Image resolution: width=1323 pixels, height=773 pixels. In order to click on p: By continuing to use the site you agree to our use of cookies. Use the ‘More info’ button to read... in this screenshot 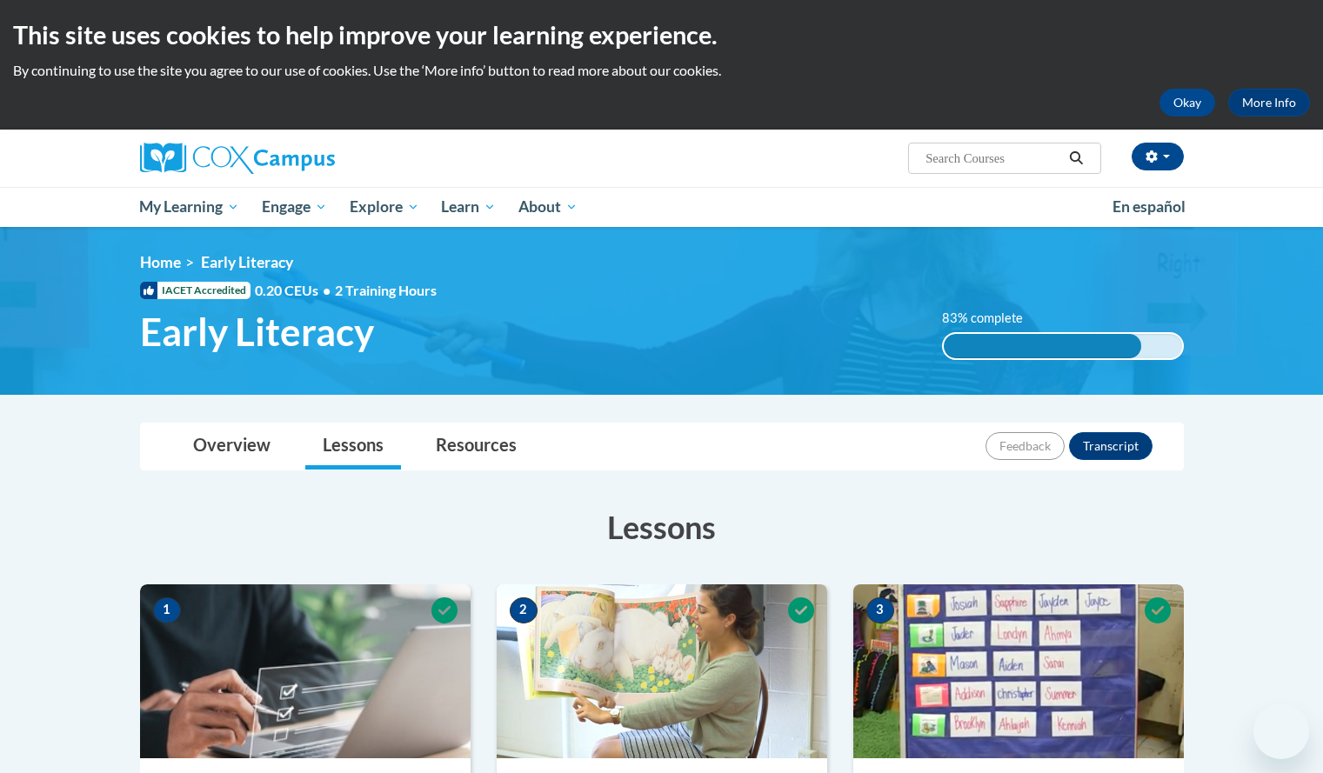, I will do `click(661, 70)`.